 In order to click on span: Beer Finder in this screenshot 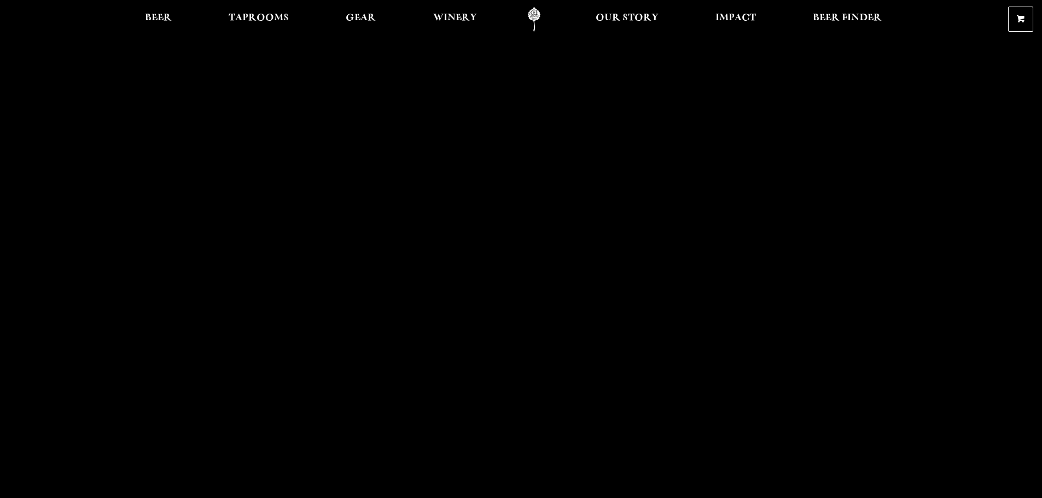, I will do `click(847, 18)`.